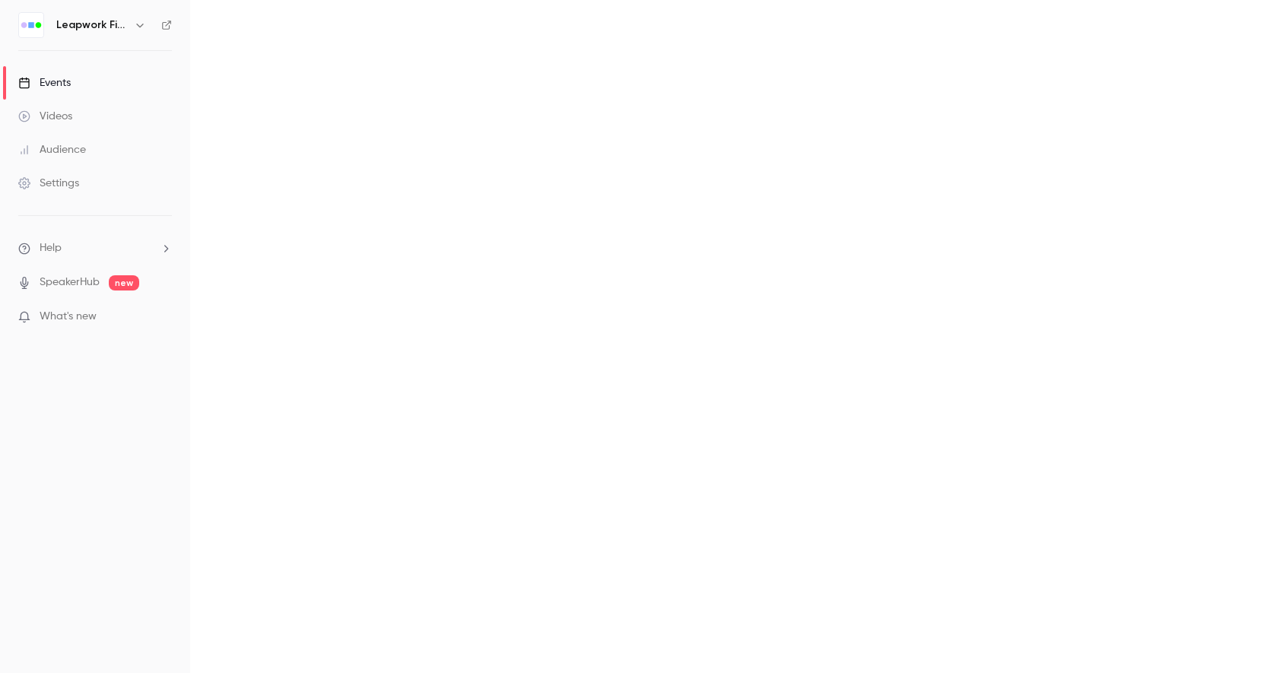  What do you see at coordinates (31, 25) in the screenshot?
I see `img: Leapwork Field` at bounding box center [31, 25].